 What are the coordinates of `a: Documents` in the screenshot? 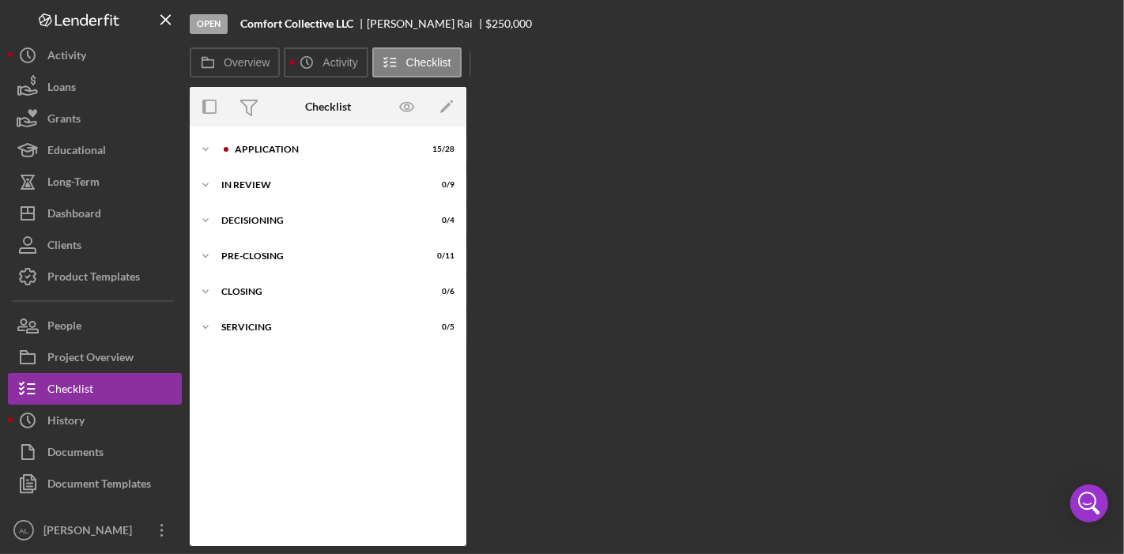 It's located at (95, 452).